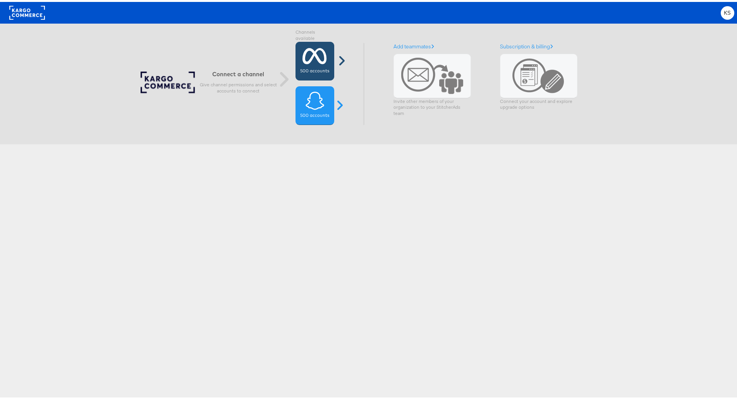 The width and height of the screenshot is (737, 399). I want to click on h6: Connect a channel, so click(238, 72).